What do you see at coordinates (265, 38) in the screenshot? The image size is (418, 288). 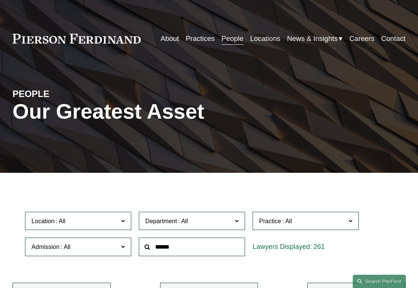 I see `a: Locations` at bounding box center [265, 38].